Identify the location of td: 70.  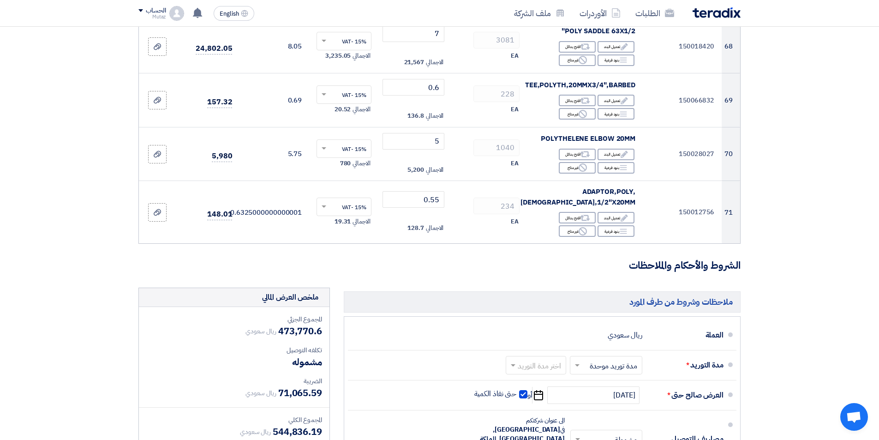
(731, 154).